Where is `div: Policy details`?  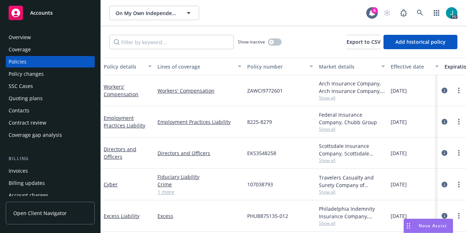
div: Policy details is located at coordinates (124, 66).